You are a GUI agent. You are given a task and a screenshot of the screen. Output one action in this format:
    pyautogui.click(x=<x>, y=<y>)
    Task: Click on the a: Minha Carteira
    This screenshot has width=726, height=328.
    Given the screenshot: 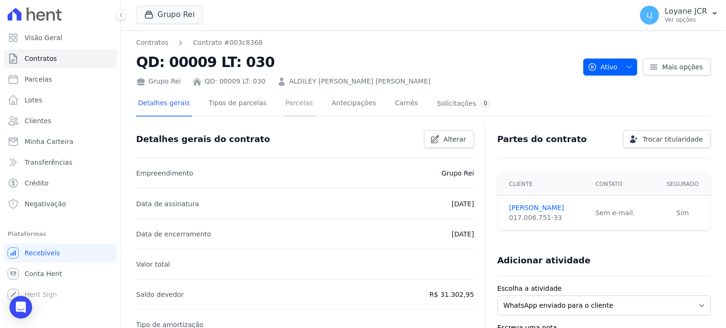 What is the action you would take?
    pyautogui.click(x=60, y=142)
    